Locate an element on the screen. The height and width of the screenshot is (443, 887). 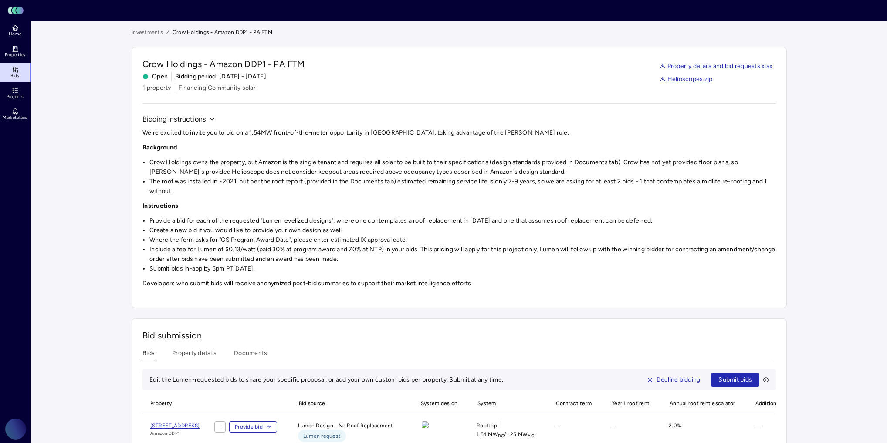
button: Property details is located at coordinates (194, 355).